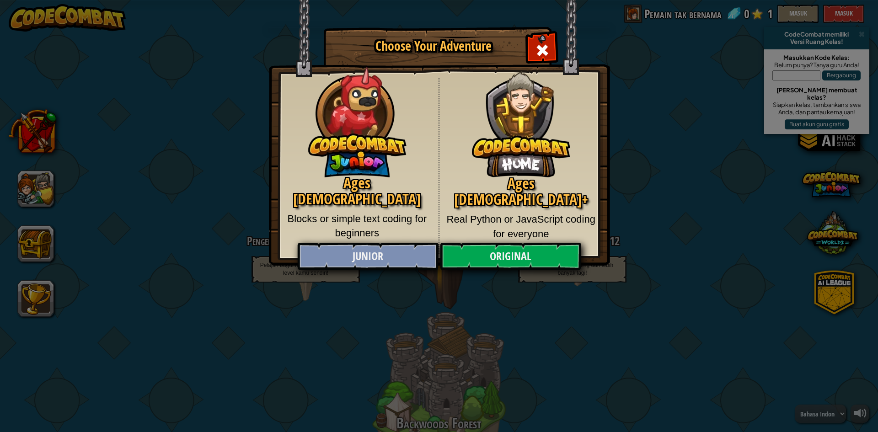  I want to click on img: CodeCombat Original hero character, so click(521, 117).